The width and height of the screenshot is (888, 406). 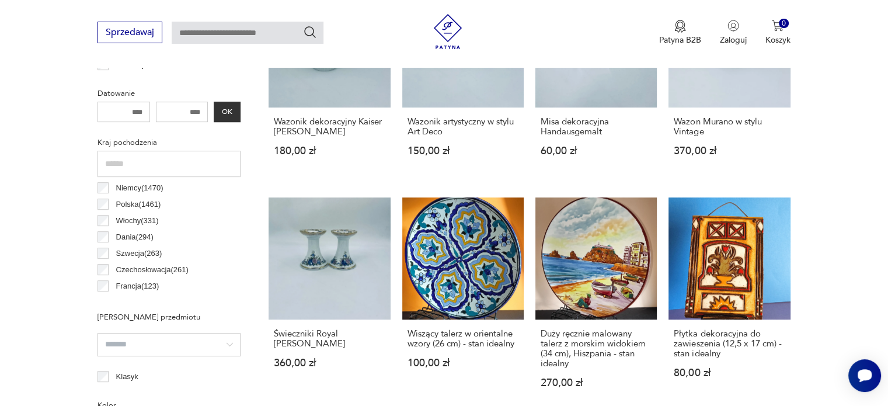 What do you see at coordinates (680, 40) in the screenshot?
I see `p: Patyna B2B` at bounding box center [680, 40].